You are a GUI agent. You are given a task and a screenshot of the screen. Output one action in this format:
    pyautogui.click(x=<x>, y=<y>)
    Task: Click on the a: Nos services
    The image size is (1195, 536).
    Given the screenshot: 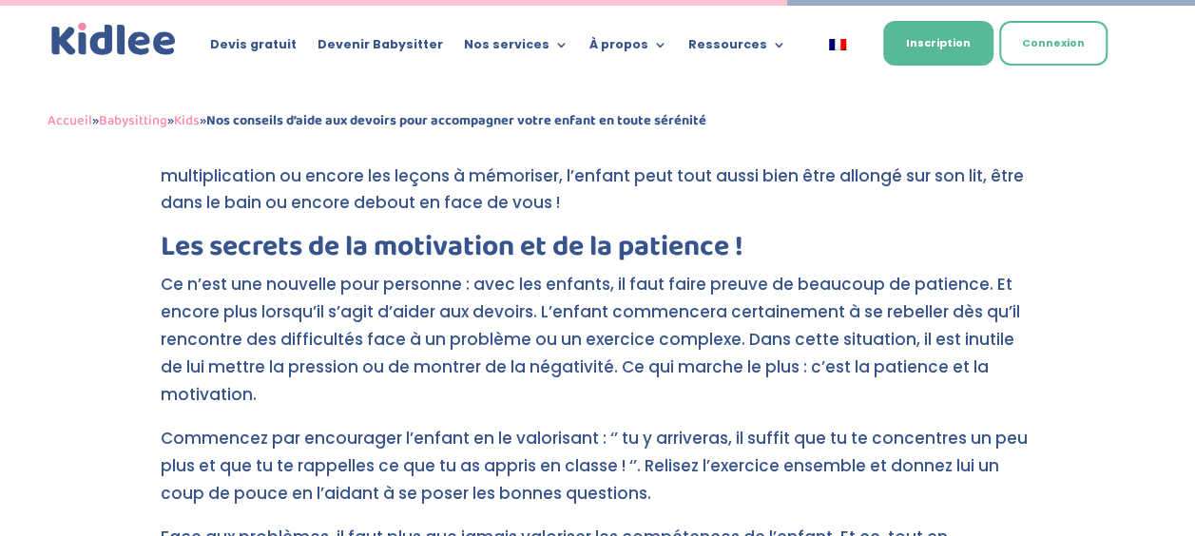 What is the action you would take?
    pyautogui.click(x=516, y=49)
    